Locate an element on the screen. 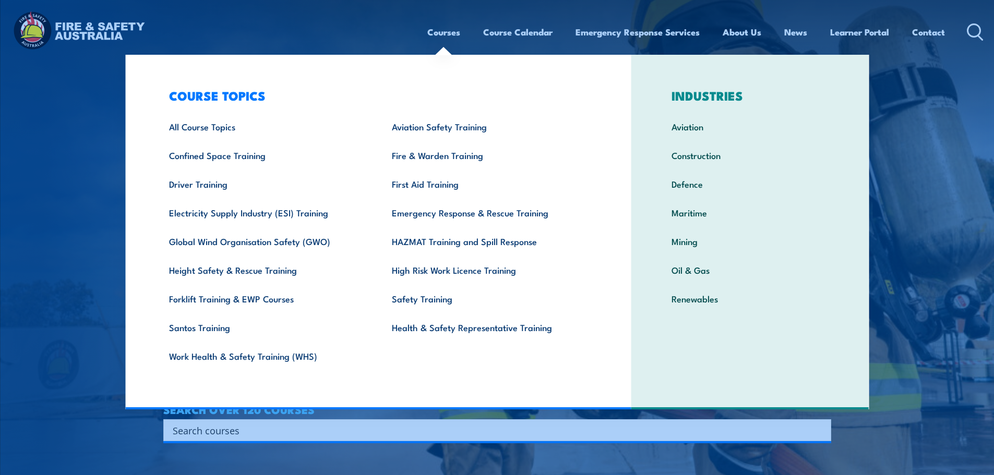  a: Learner Portal is located at coordinates (859, 32).